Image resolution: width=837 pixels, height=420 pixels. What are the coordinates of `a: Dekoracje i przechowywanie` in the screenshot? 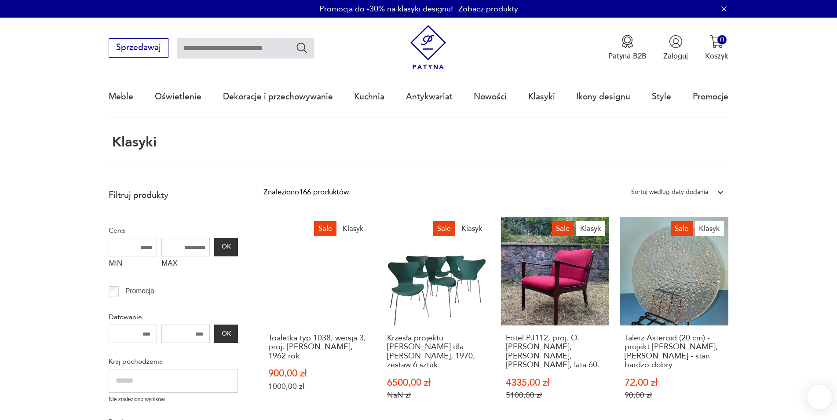 It's located at (278, 97).